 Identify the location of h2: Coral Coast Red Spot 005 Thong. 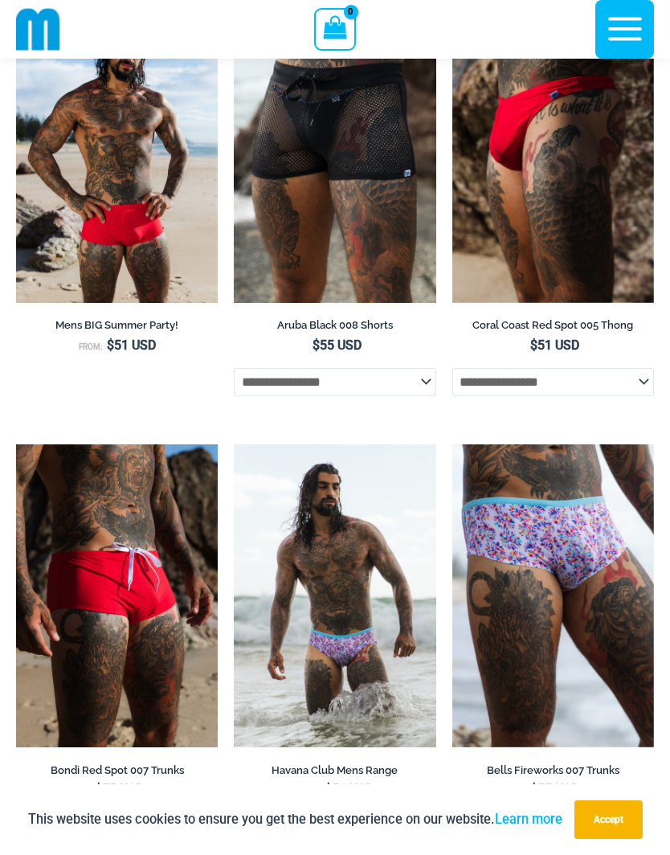
(553, 325).